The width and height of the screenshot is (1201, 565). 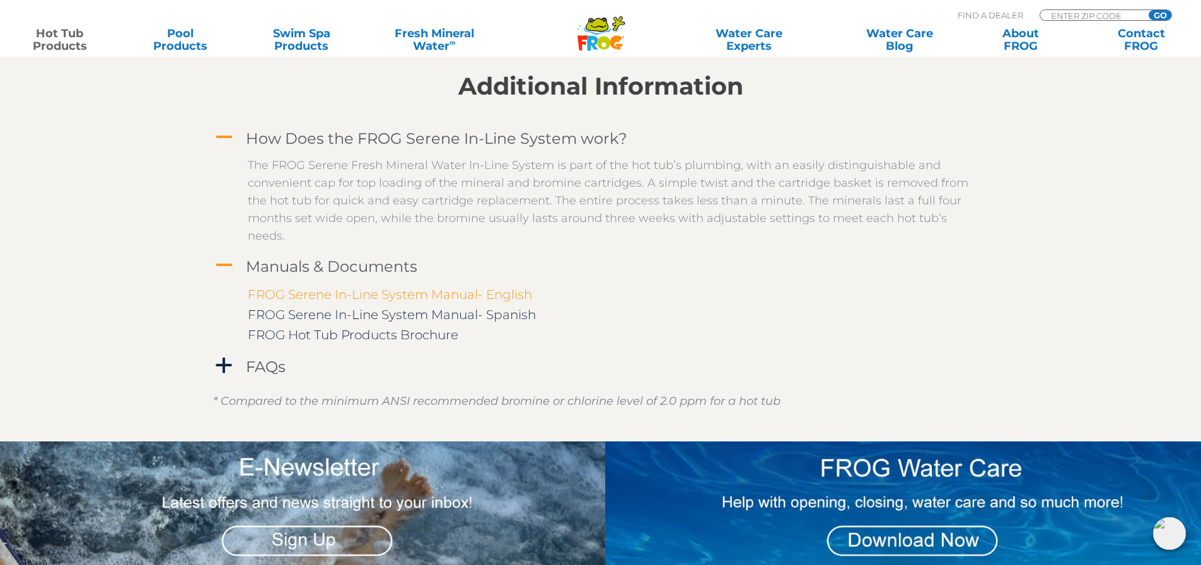 What do you see at coordinates (601, 266) in the screenshot?
I see `a: A Manuals & Documents` at bounding box center [601, 266].